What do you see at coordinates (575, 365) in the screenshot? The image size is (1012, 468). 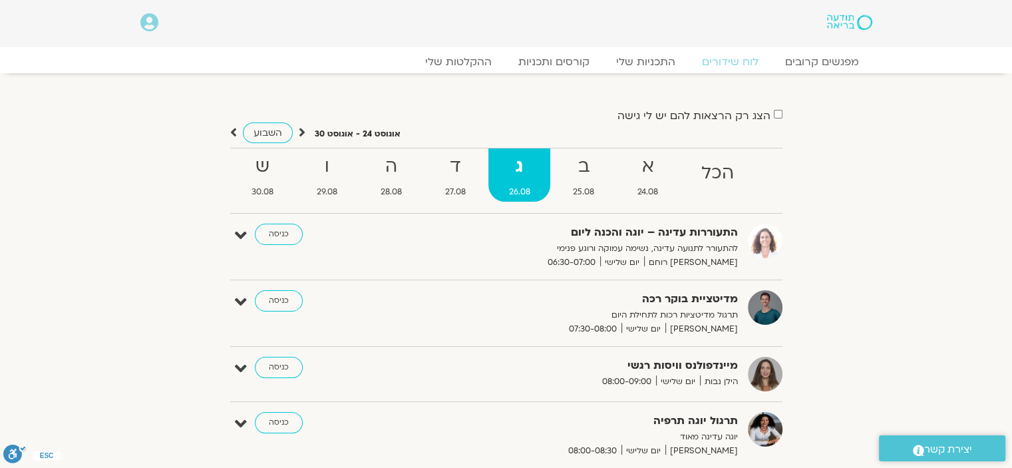 I see `strong: מיינדפולנס וויסות רגשי` at bounding box center [575, 365].